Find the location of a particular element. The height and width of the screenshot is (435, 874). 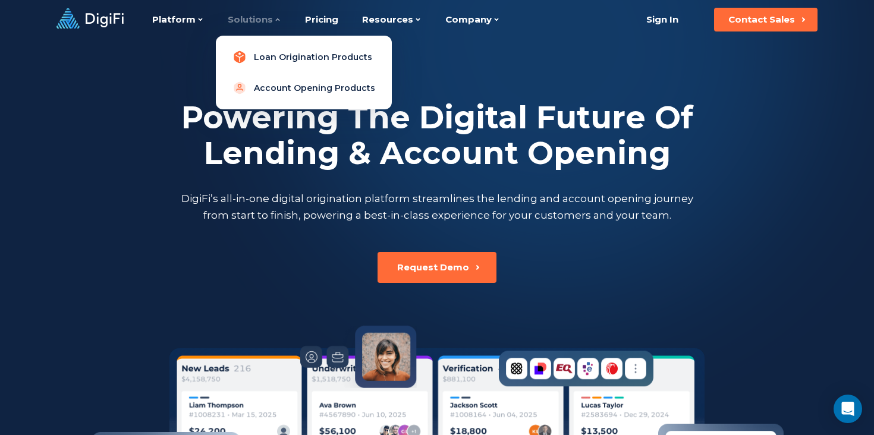

a: Sign In is located at coordinates (661, 20).